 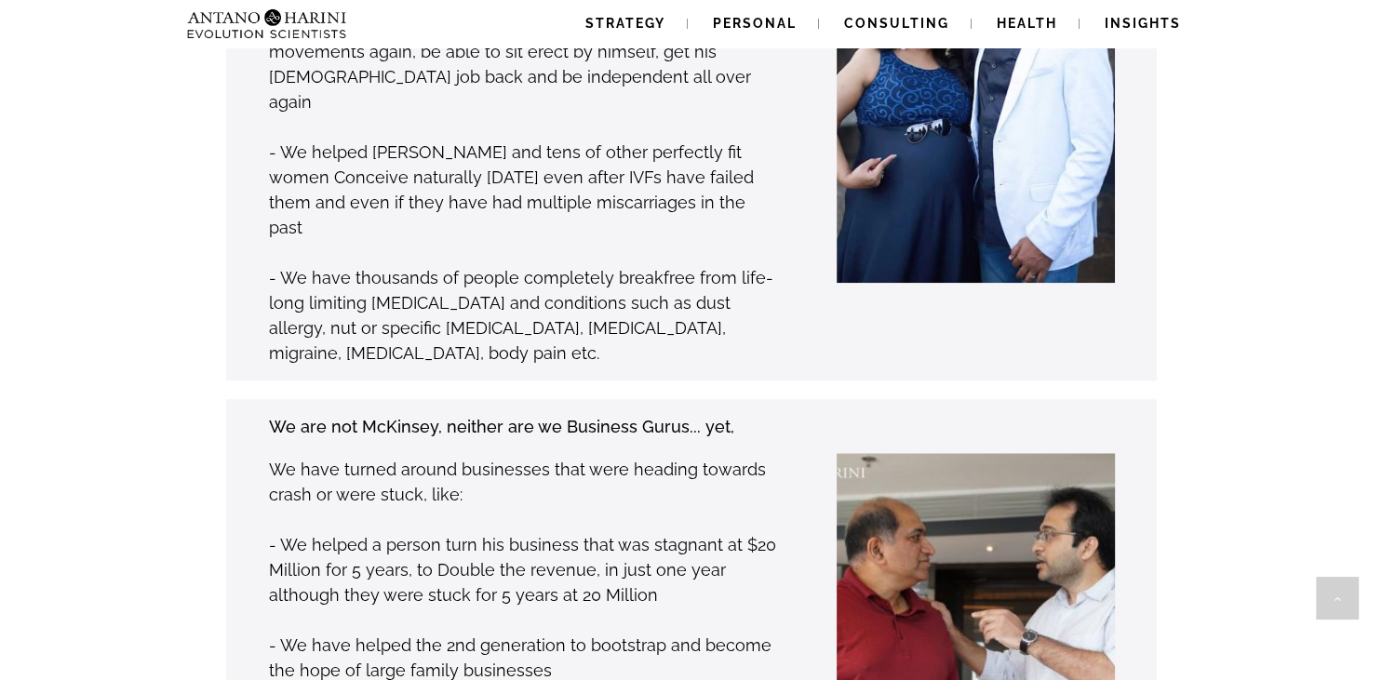 I want to click on span: Health, so click(x=1027, y=23).